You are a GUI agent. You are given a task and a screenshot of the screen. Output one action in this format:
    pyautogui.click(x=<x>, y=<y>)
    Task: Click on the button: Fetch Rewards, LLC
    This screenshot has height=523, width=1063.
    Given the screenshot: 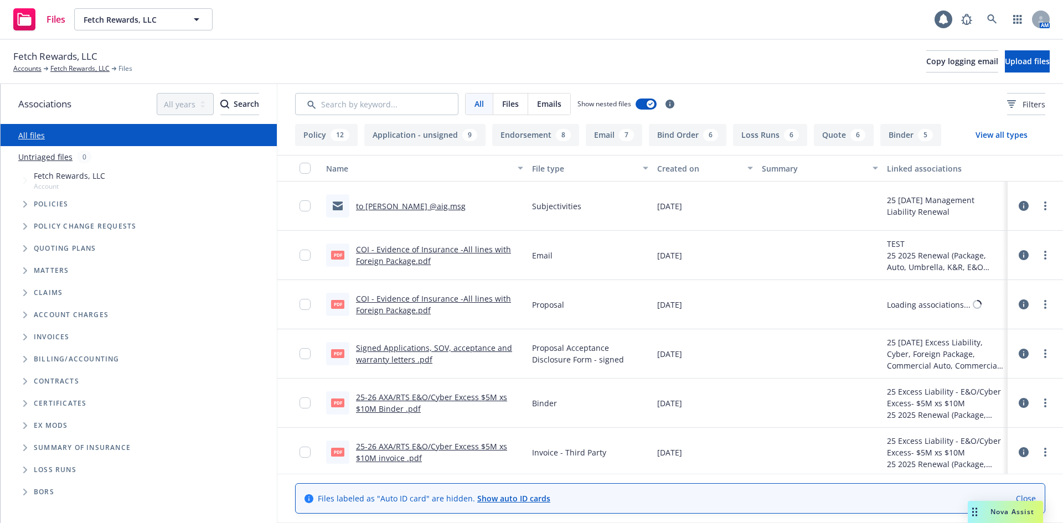 What is the action you would take?
    pyautogui.click(x=143, y=19)
    